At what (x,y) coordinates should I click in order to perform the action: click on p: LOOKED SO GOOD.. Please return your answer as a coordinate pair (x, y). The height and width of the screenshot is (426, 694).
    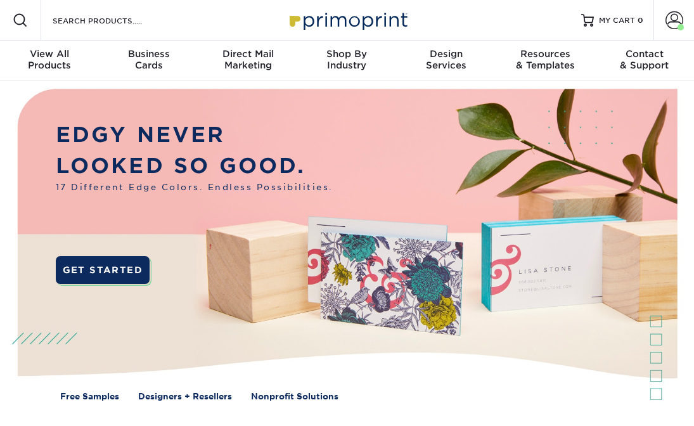
    Looking at the image, I should click on (194, 165).